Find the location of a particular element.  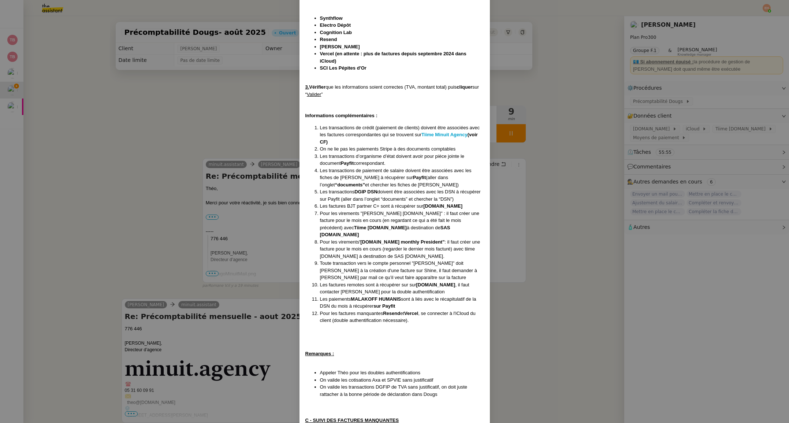

u: Valider is located at coordinates (314, 94).